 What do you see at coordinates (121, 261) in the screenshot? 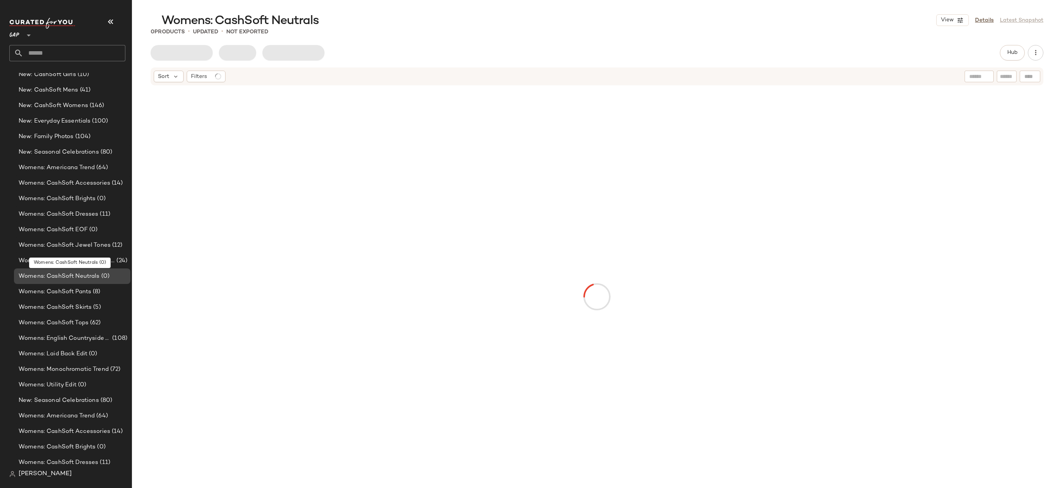
I see `span: (24)` at bounding box center [121, 261].